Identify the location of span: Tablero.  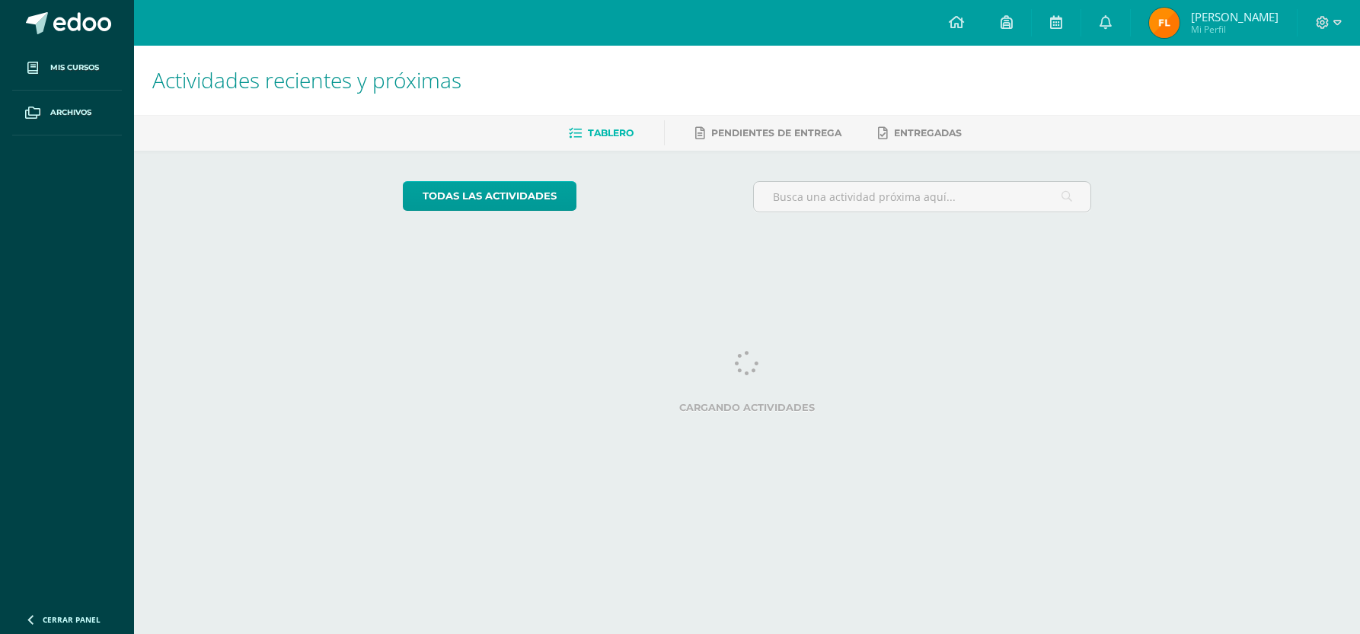
(611, 132).